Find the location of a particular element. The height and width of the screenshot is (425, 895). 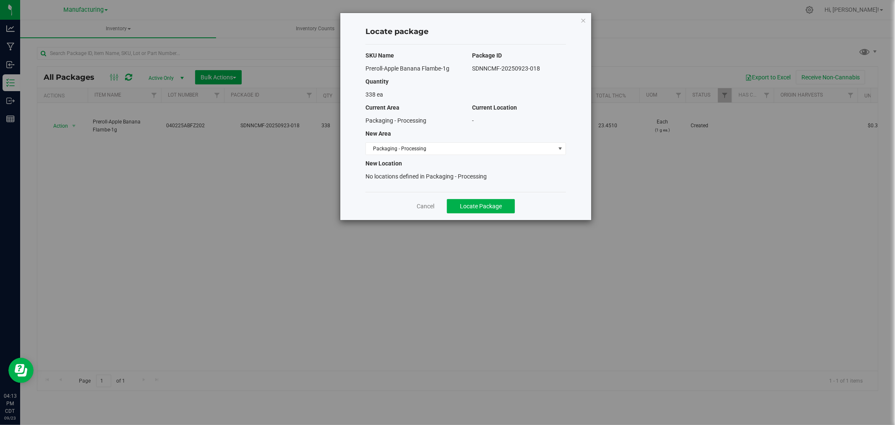

span: New Location is located at coordinates (384, 163).